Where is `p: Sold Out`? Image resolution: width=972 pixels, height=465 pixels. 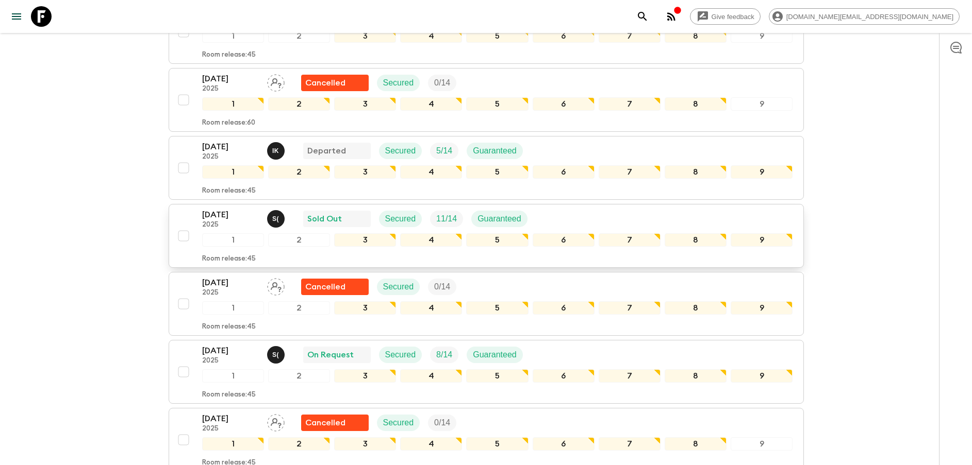 p: Sold Out is located at coordinates (324, 219).